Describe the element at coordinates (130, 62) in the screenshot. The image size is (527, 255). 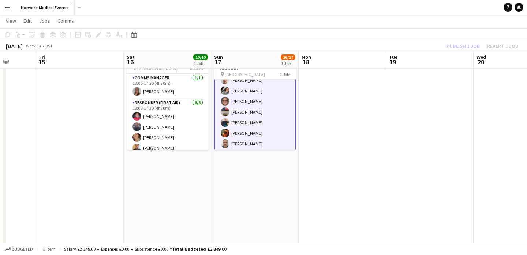
I see `span: 16` at that location.